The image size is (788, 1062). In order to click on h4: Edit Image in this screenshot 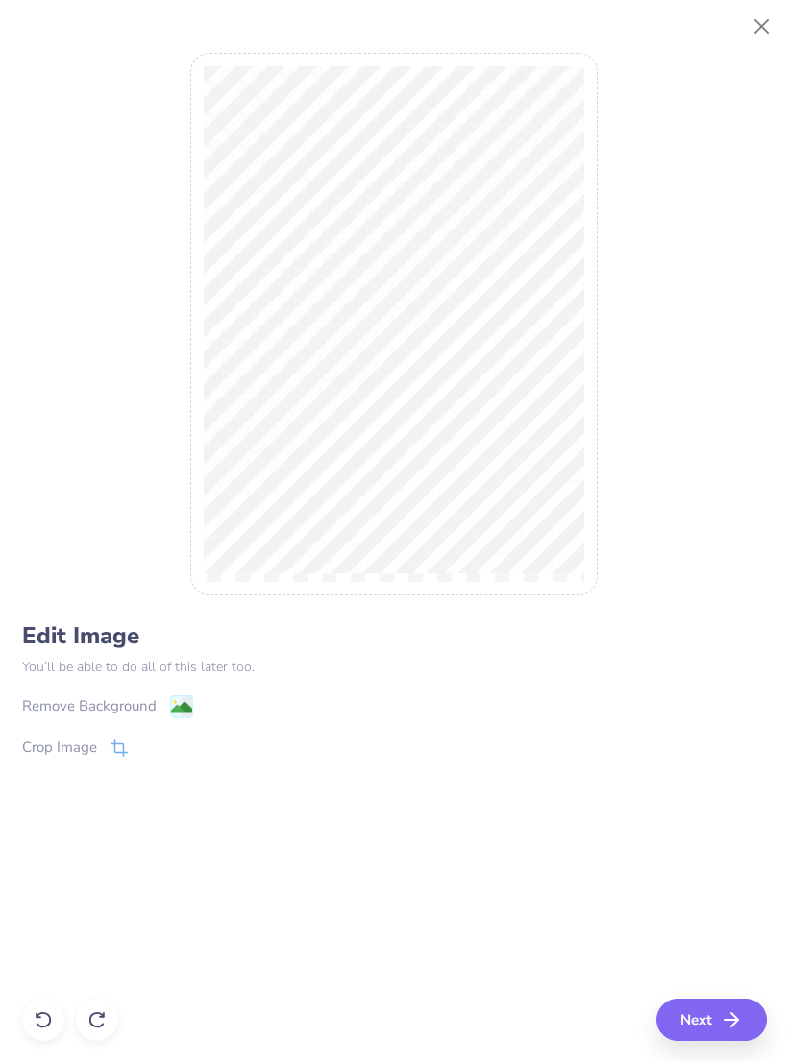, I will do `click(394, 636)`.